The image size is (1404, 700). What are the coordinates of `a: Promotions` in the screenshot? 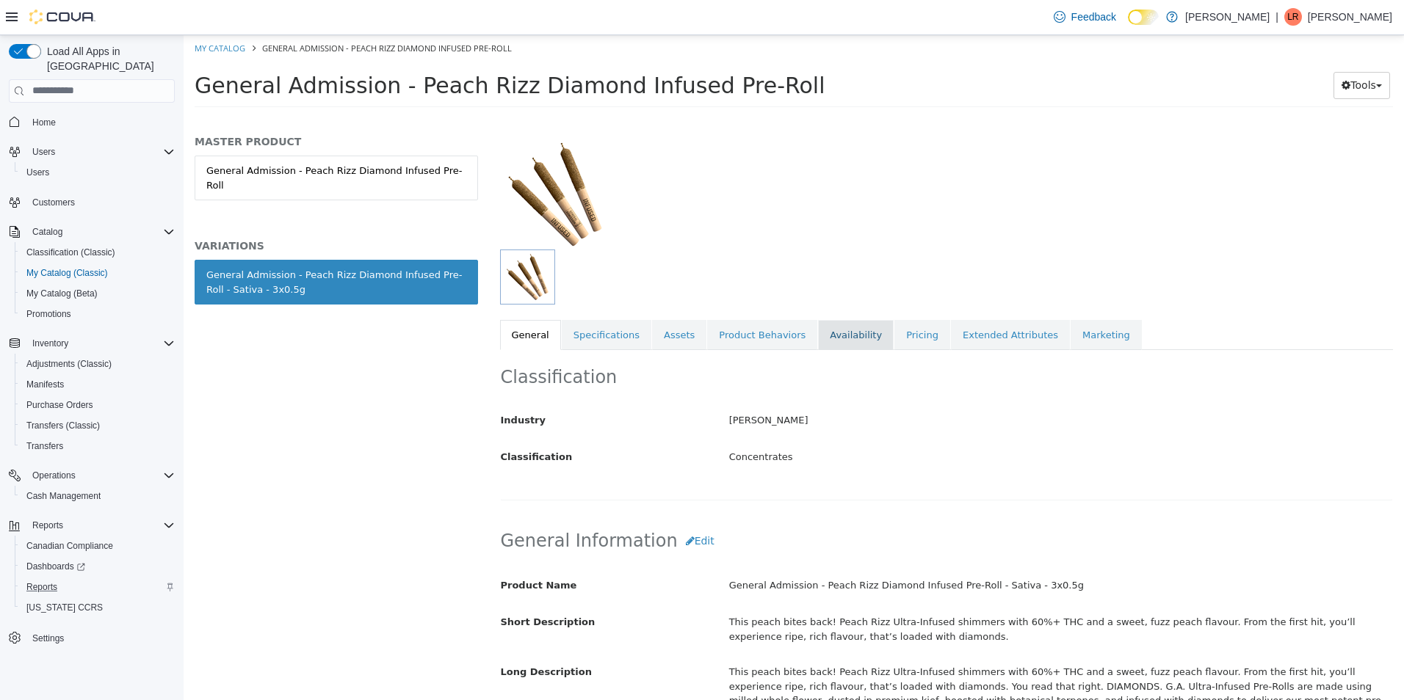 It's located at (48, 314).